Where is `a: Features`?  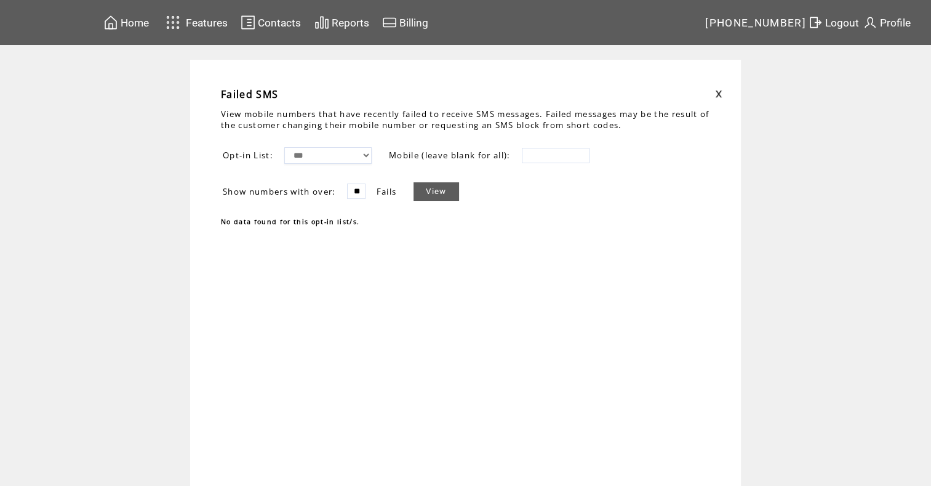 a: Features is located at coordinates (195, 22).